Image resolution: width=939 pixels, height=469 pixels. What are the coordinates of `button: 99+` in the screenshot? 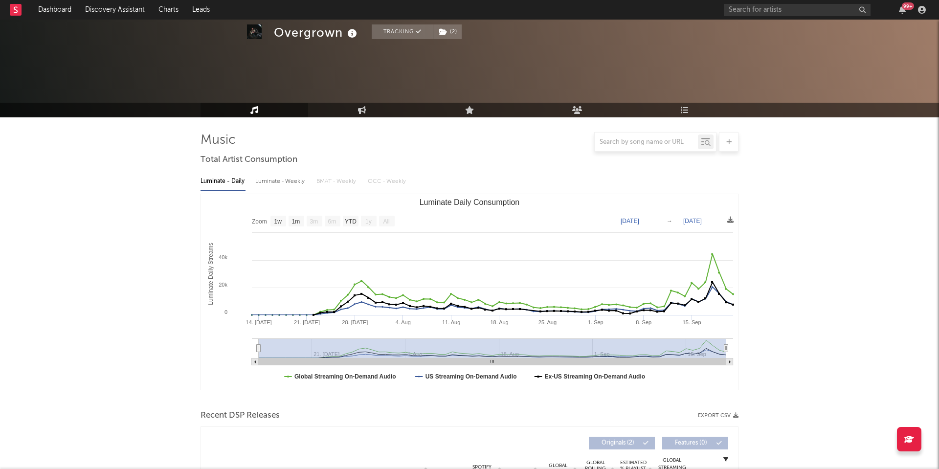 It's located at (903, 10).